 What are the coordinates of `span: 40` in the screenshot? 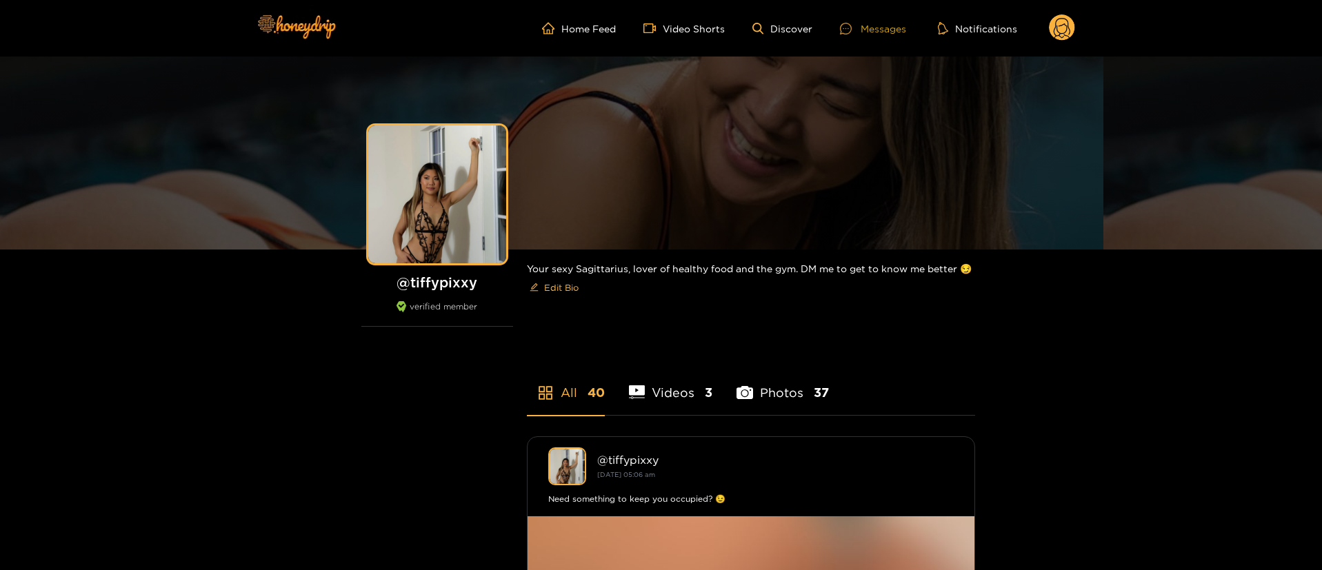 It's located at (596, 392).